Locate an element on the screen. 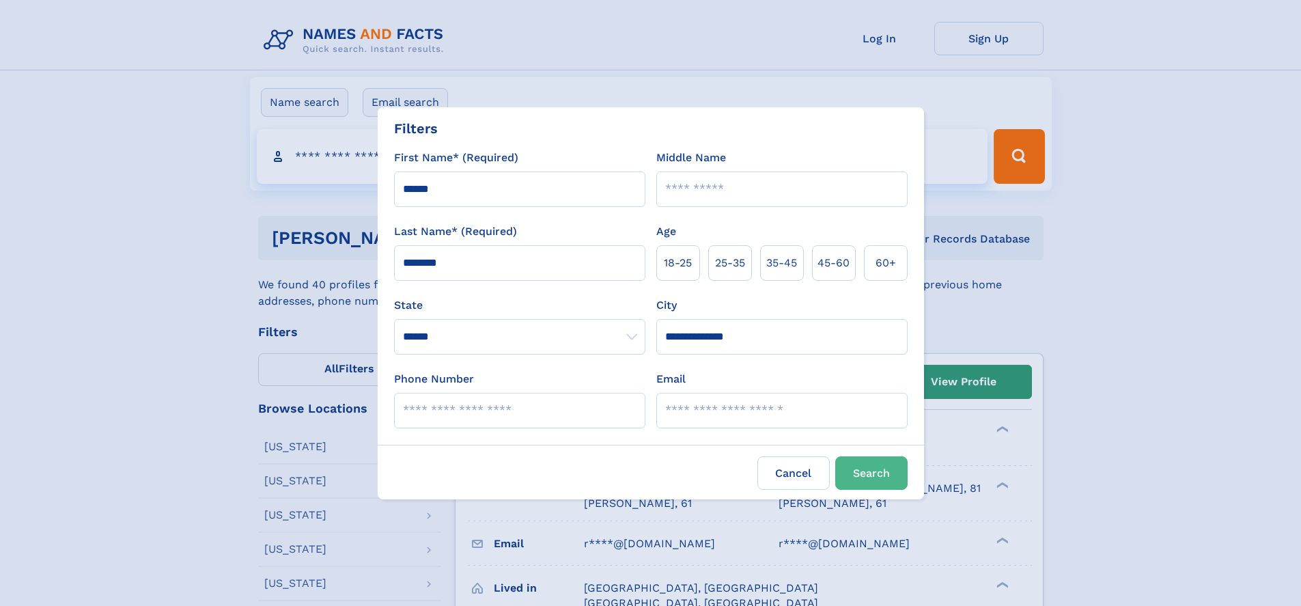  label: Middle Name is located at coordinates (691, 158).